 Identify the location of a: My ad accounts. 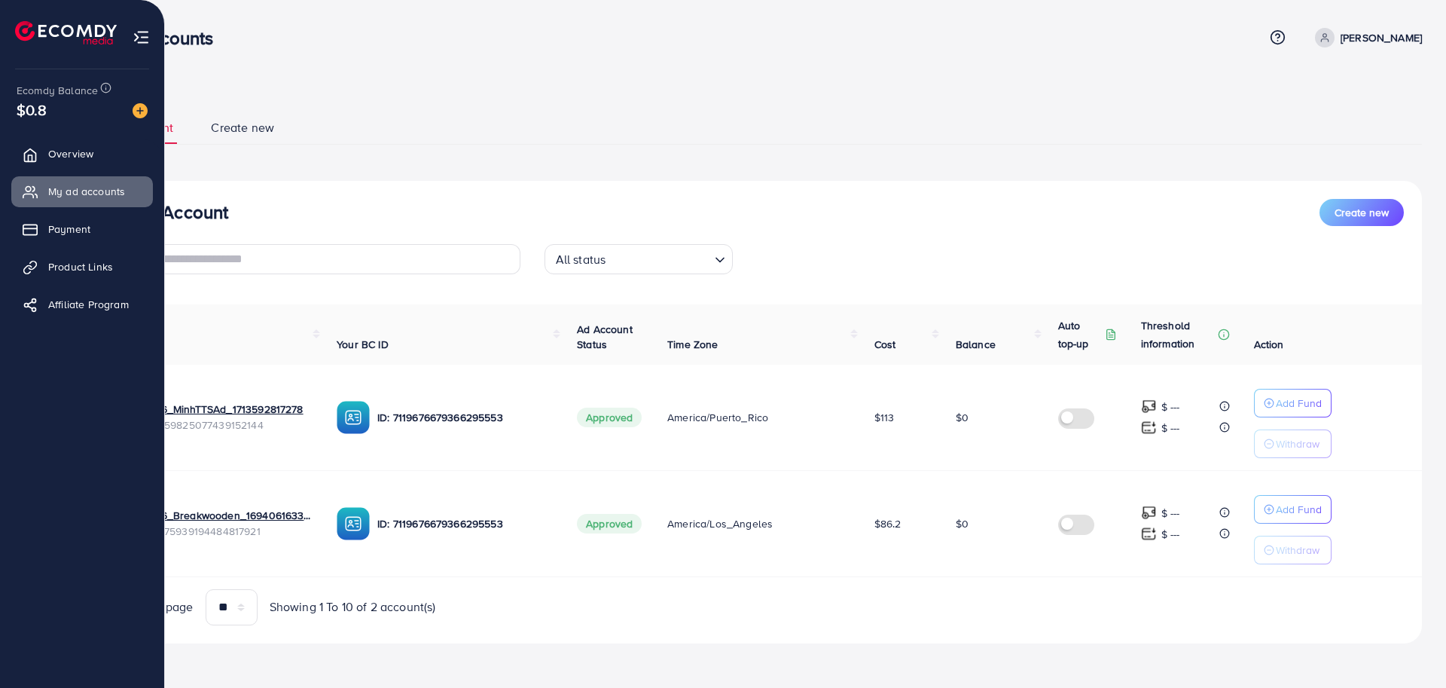
(82, 191).